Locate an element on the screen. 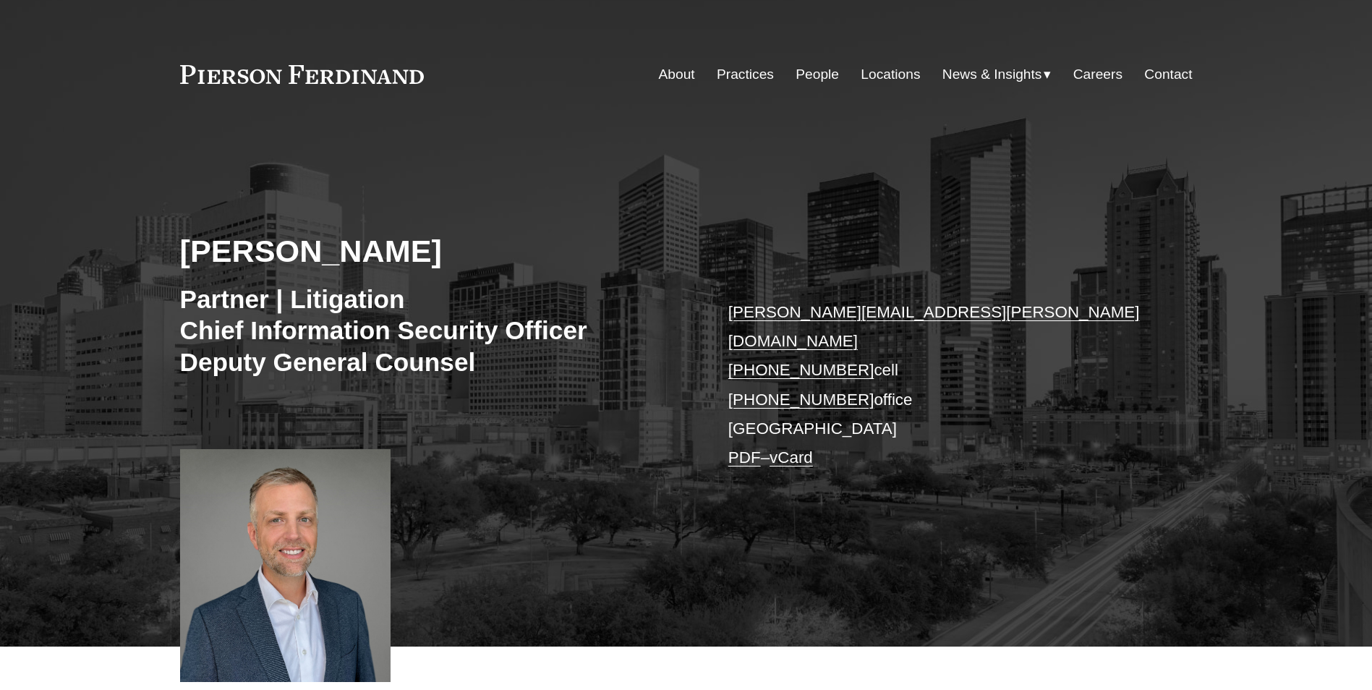  a: vCard is located at coordinates (791, 457).